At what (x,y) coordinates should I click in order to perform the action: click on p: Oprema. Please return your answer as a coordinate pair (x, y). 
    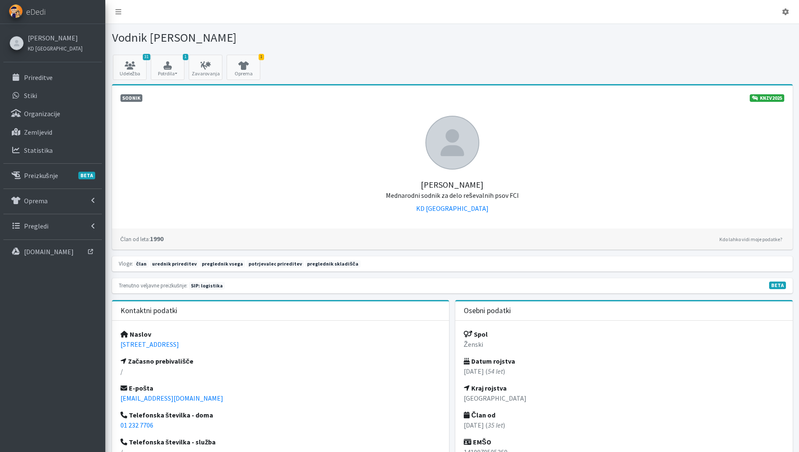
    Looking at the image, I should click on (36, 201).